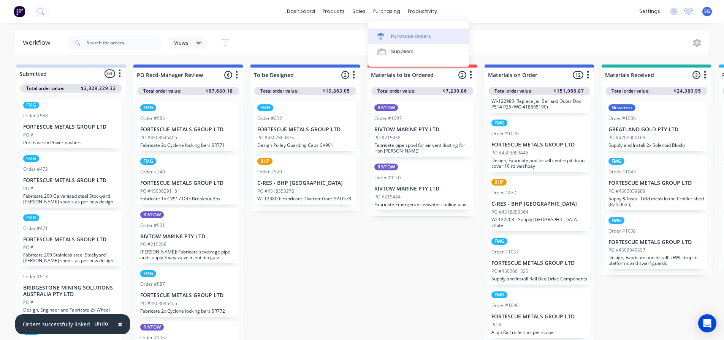 The image size is (724, 340). What do you see at coordinates (71, 123) in the screenshot?
I see `div: FMGOrder #588FORTESCUE METALS GROUP LTDPO #Purchase 2x Power pushers` at bounding box center [71, 123].